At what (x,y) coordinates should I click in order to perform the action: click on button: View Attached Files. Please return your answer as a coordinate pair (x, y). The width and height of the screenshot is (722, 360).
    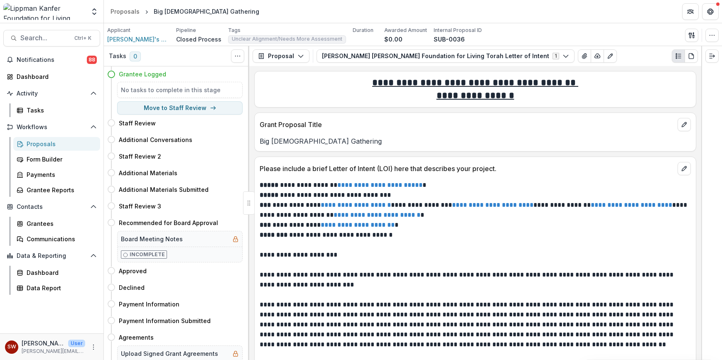
    Looking at the image, I should click on (584, 56).